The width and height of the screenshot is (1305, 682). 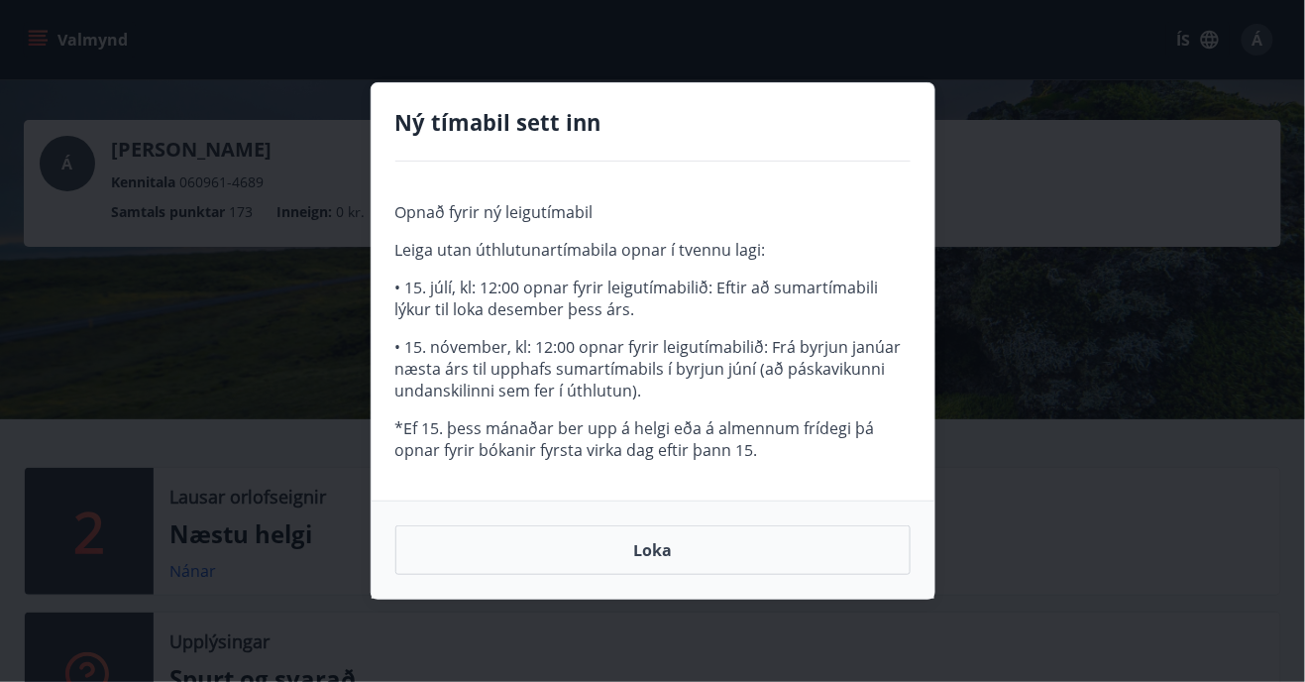 I want to click on p: Opnað fyrir ný leigutímabil, so click(x=653, y=212).